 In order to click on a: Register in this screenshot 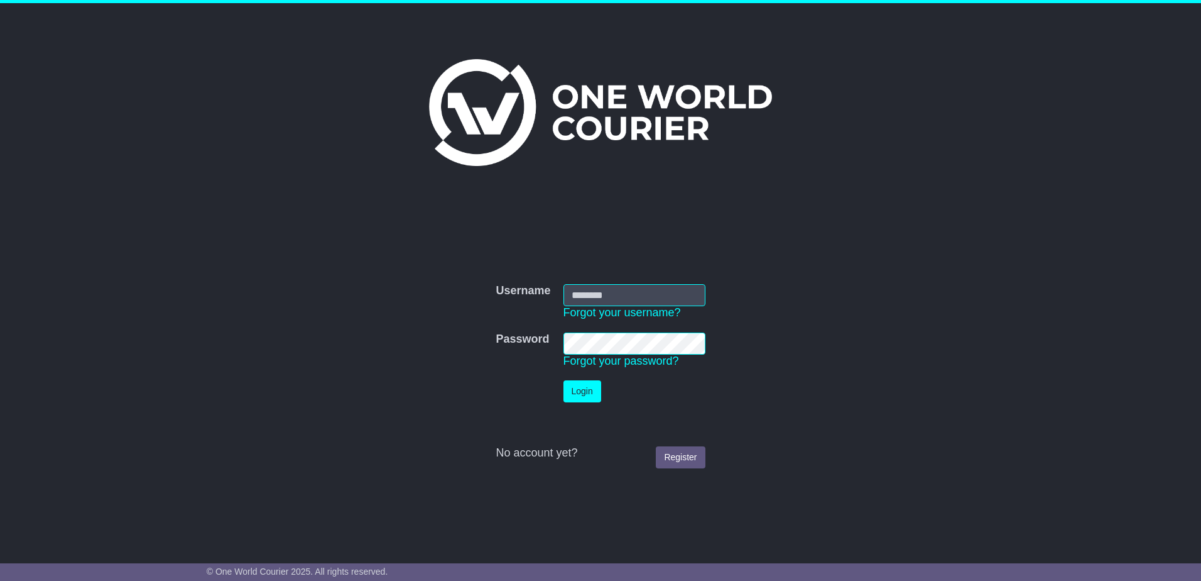, I will do `click(680, 457)`.